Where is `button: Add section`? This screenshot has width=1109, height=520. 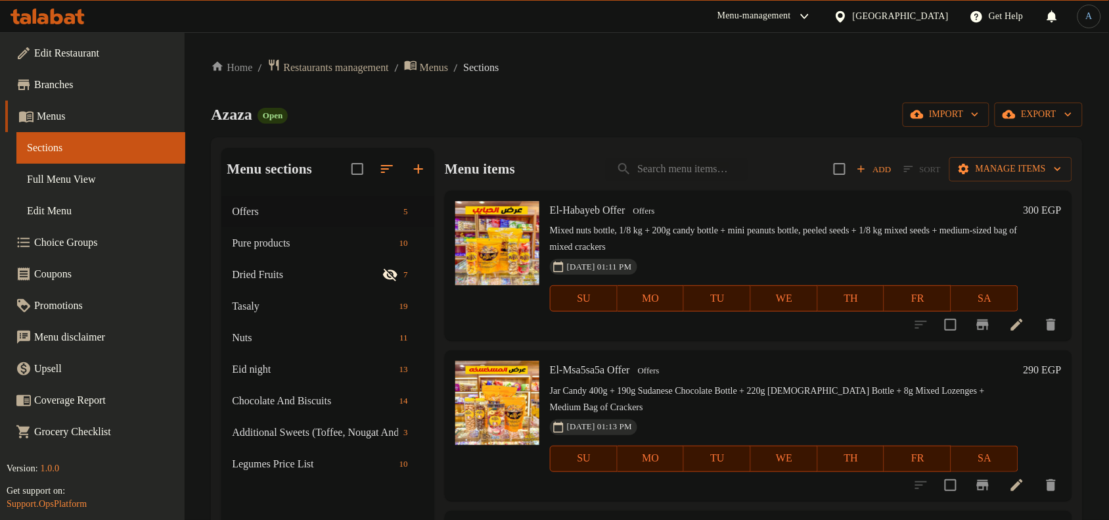 button: Add section is located at coordinates (419, 169).